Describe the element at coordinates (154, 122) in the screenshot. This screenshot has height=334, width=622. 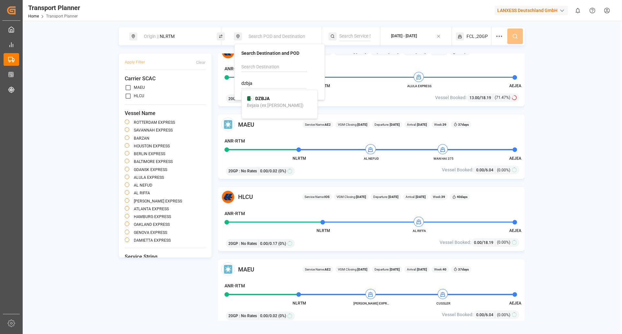
I see `label: ROTTERDAM EXPRESS` at that location.